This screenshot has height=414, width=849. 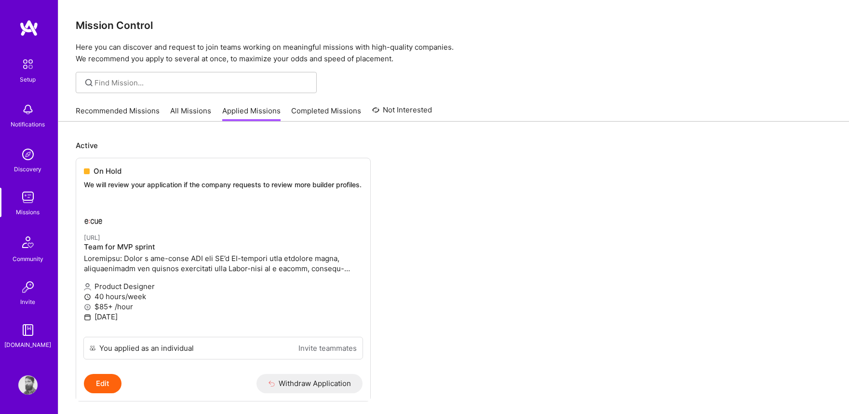 What do you see at coordinates (87, 286) in the screenshot?
I see `i: icon Applicant` at bounding box center [87, 286].